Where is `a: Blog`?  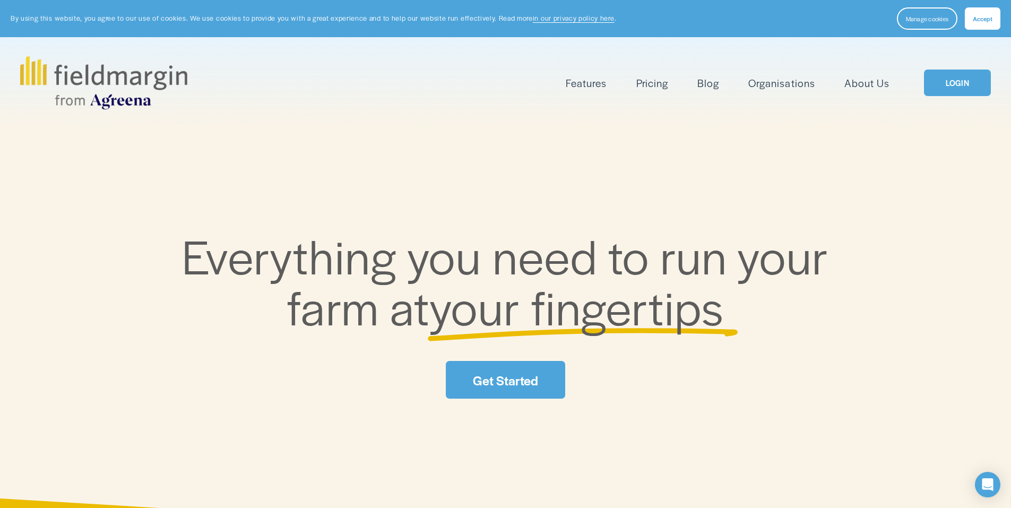
a: Blog is located at coordinates (708, 83).